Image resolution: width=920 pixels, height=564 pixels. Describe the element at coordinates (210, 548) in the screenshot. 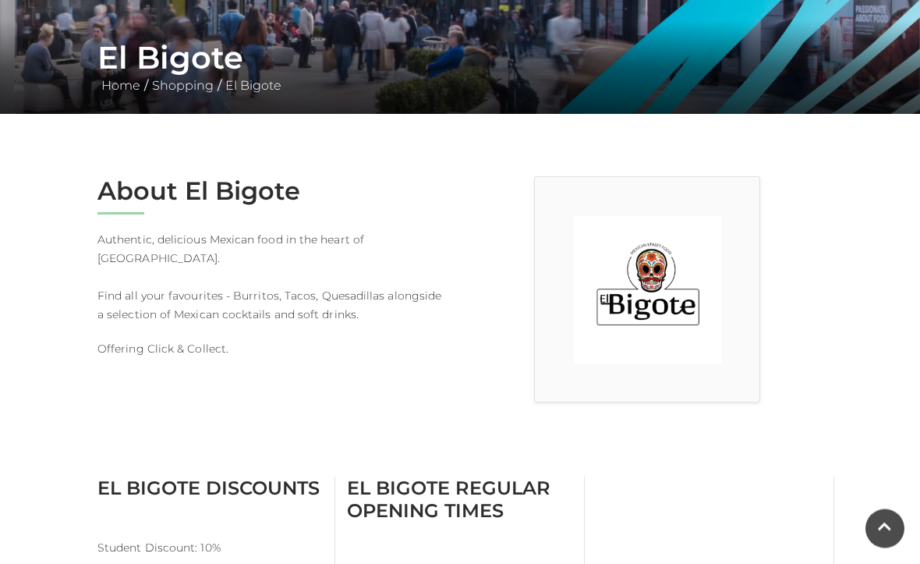

I see `p: Student Discount: 10%` at that location.